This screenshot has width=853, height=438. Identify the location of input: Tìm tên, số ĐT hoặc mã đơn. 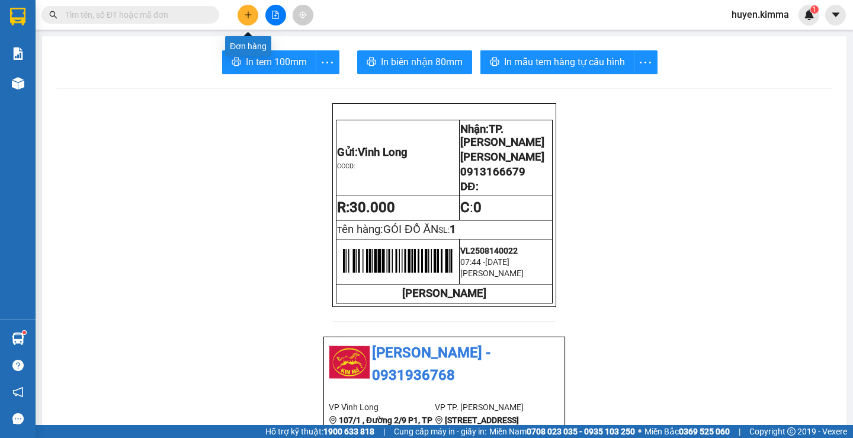
(135, 15).